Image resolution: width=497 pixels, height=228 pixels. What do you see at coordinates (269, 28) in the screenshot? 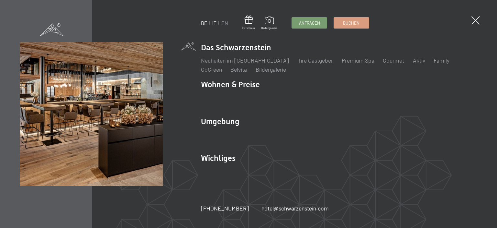
I see `span: Bildergalerie` at bounding box center [269, 28].